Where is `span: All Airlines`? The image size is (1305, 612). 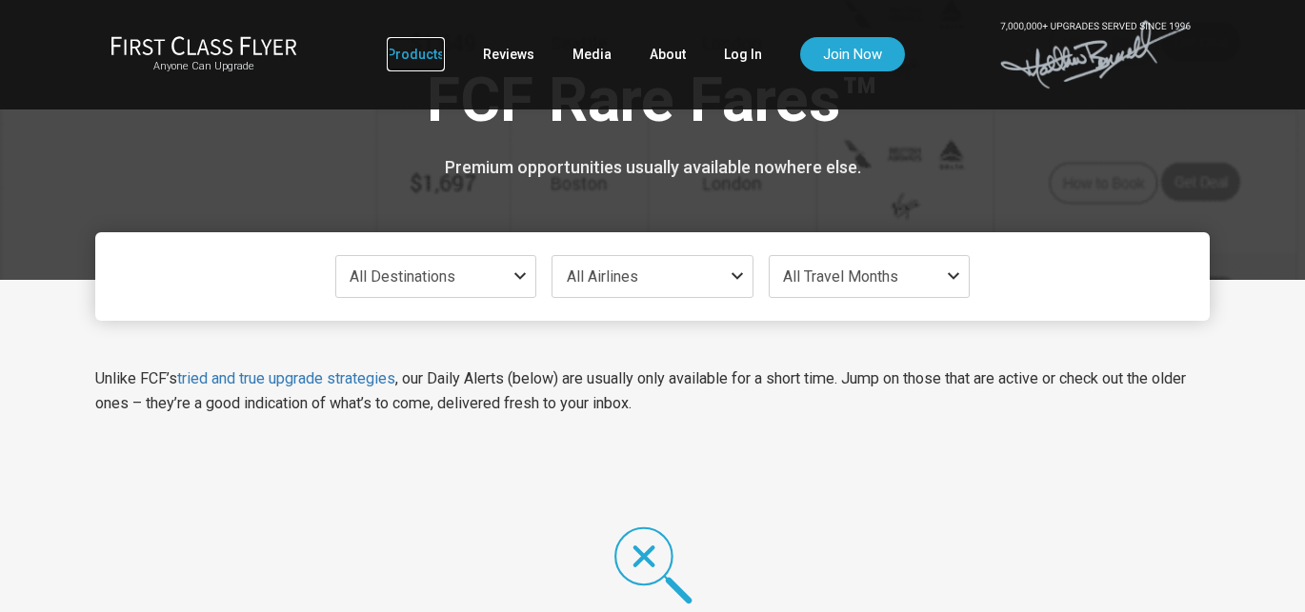
span: All Airlines is located at coordinates (602, 276).